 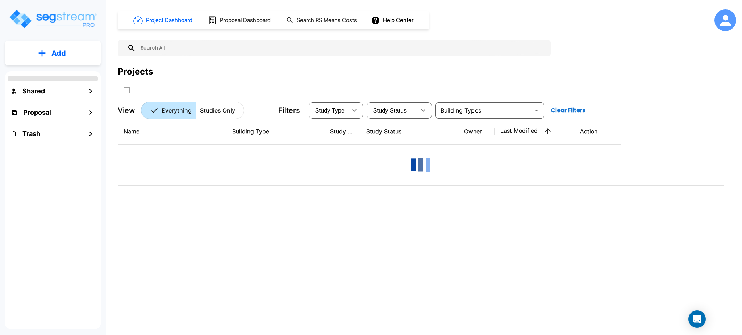 I want to click on th: Last Modified, so click(x=534, y=131).